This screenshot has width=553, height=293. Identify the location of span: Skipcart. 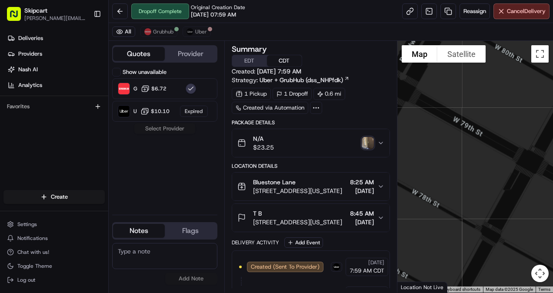
(36, 10).